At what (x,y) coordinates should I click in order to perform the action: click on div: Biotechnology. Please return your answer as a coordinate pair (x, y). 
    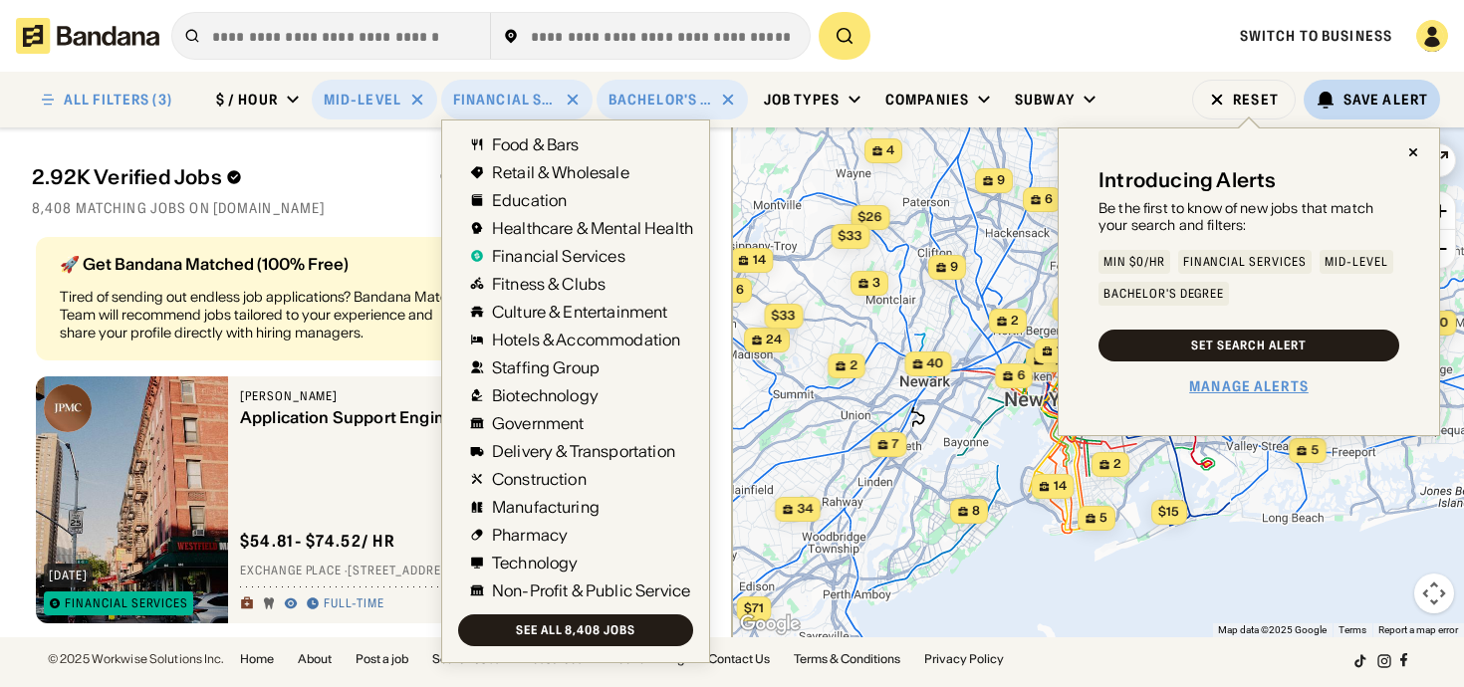
    Looking at the image, I should click on (545, 395).